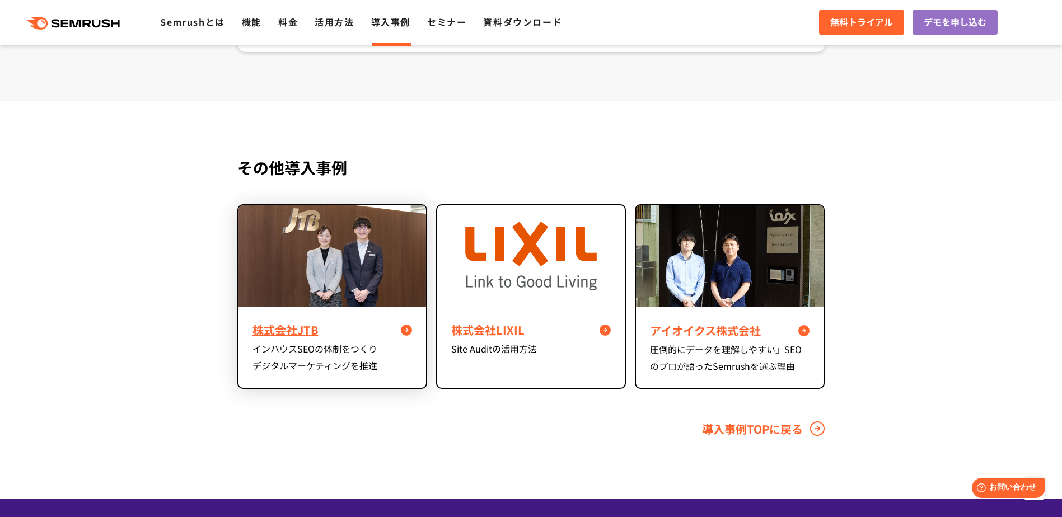 This screenshot has height=517, width=1062. I want to click on a: JTB 株式会社JTB インハウスSEOの体制をつくりデジタルマーケティングを推進, so click(332, 296).